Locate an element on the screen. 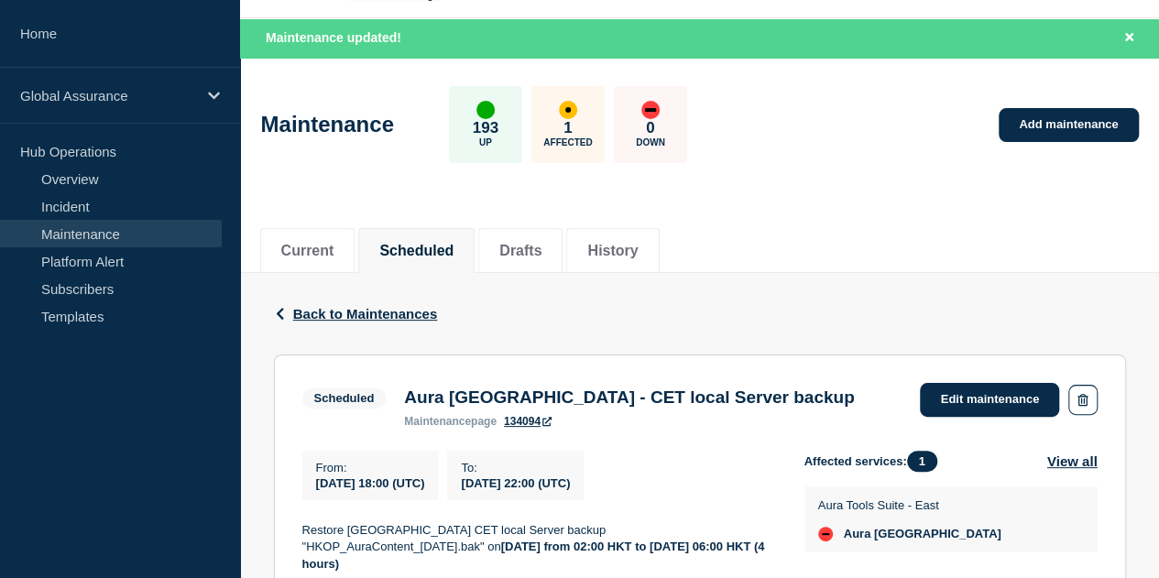  button: Current is located at coordinates (308, 251).